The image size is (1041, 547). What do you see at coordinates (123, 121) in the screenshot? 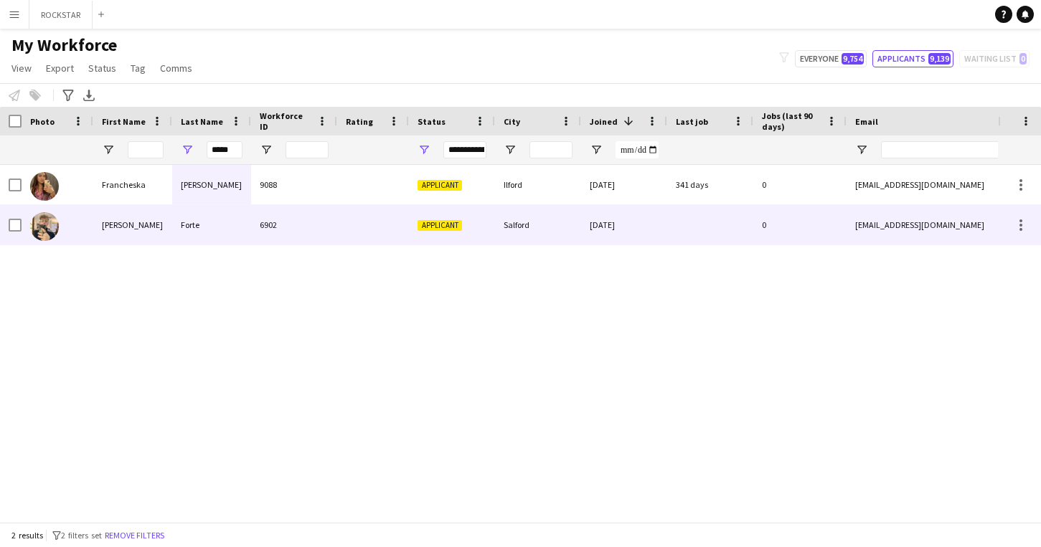
I see `span: First Name` at bounding box center [123, 121].